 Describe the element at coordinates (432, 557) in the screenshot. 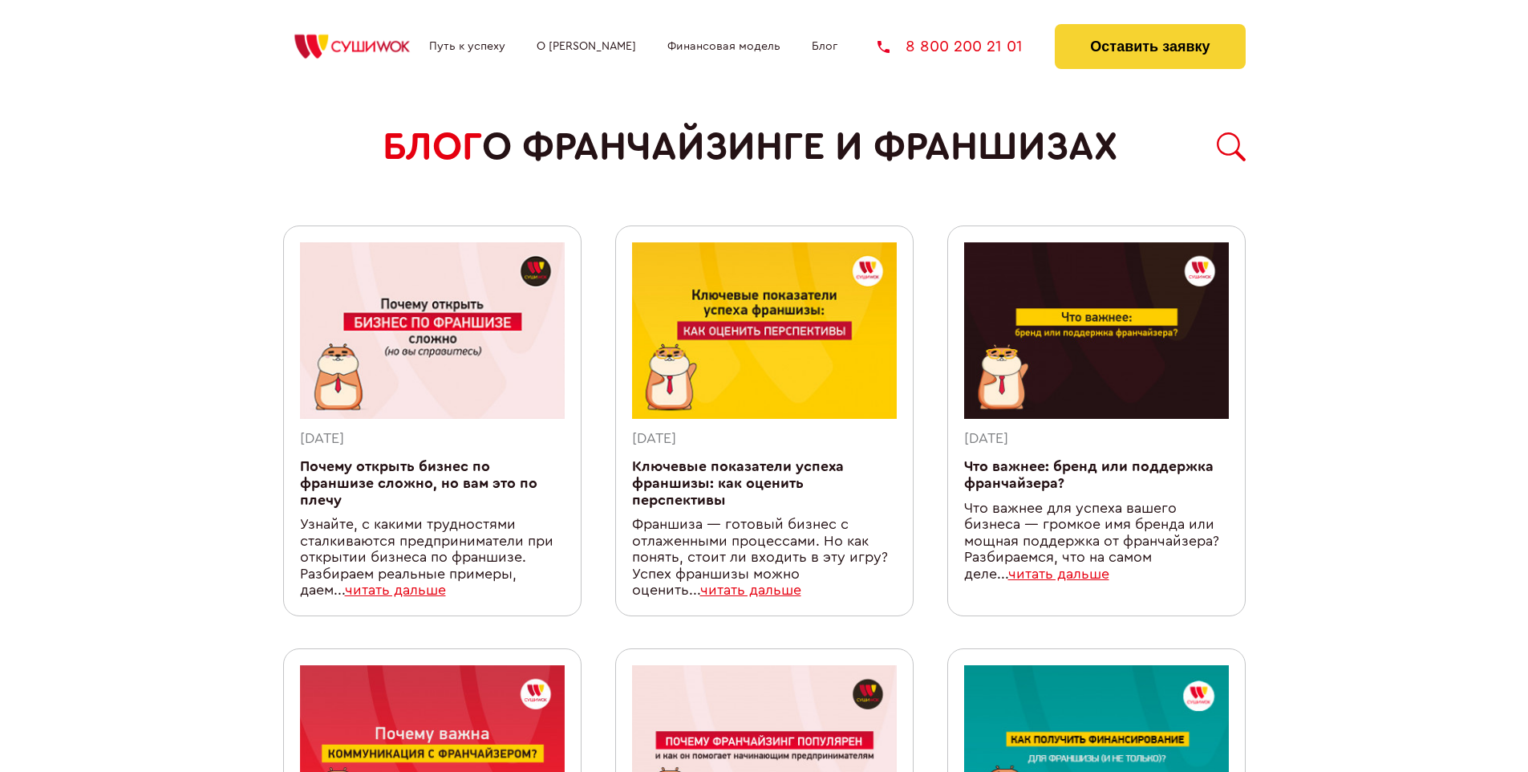

I see `div: Узнайте, с какими трудностями сталкиваются предприниматели при открытии бизнеса по франшизе. Разб...` at that location.